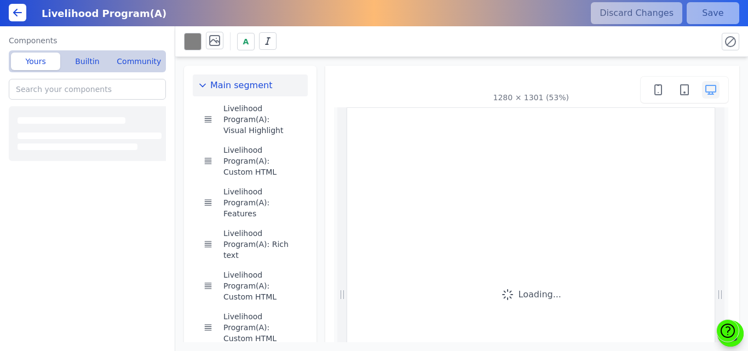 The width and height of the screenshot is (748, 351). Describe the element at coordinates (711, 90) in the screenshot. I see `button: Desktop` at that location.